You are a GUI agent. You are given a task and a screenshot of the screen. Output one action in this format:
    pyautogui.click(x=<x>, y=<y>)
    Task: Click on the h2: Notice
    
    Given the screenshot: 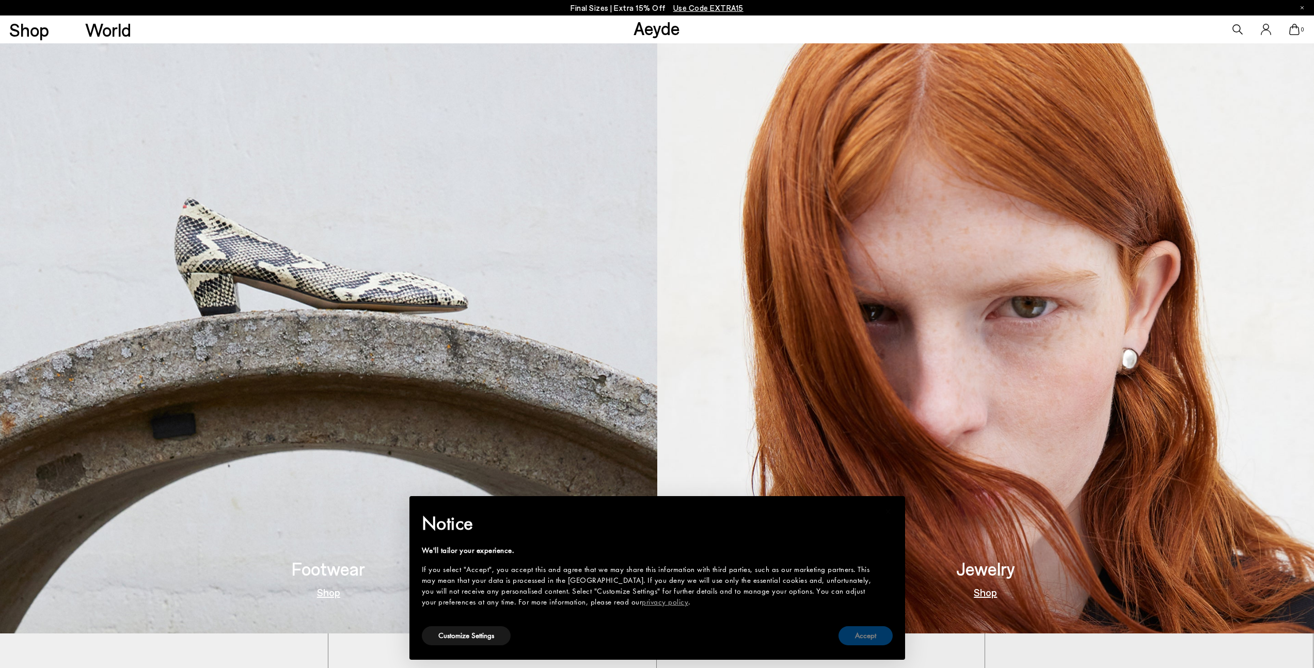 What is the action you would take?
    pyautogui.click(x=649, y=524)
    